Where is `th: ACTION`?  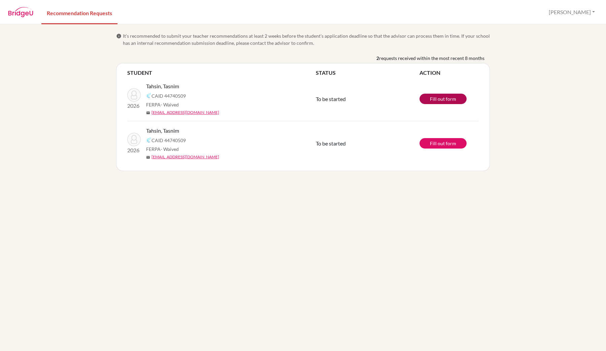
th: ACTION is located at coordinates (449, 73).